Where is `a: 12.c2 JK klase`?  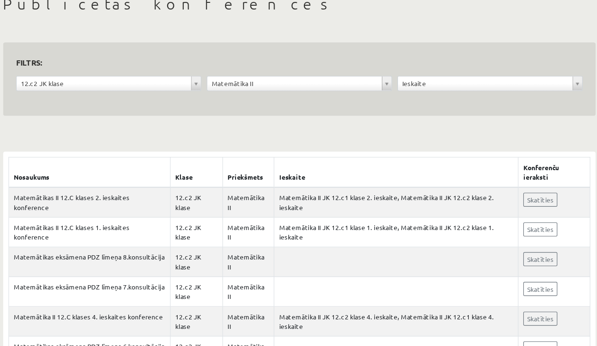
a: 12.c2 JK klase is located at coordinates (150, 115).